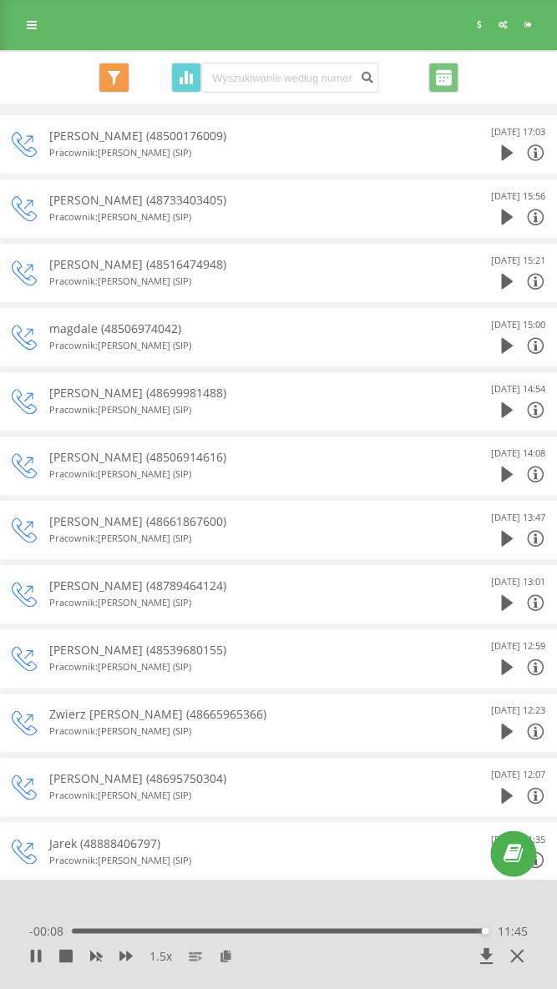  I want to click on div: Jarek (48888406797), so click(243, 843).